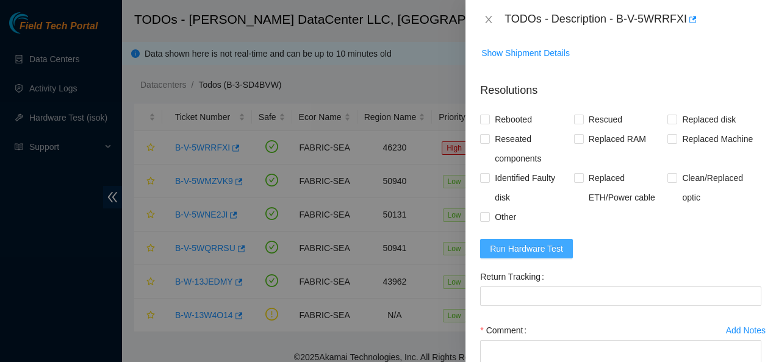 The height and width of the screenshot is (362, 776). I want to click on span: Run Hardware Test, so click(526, 249).